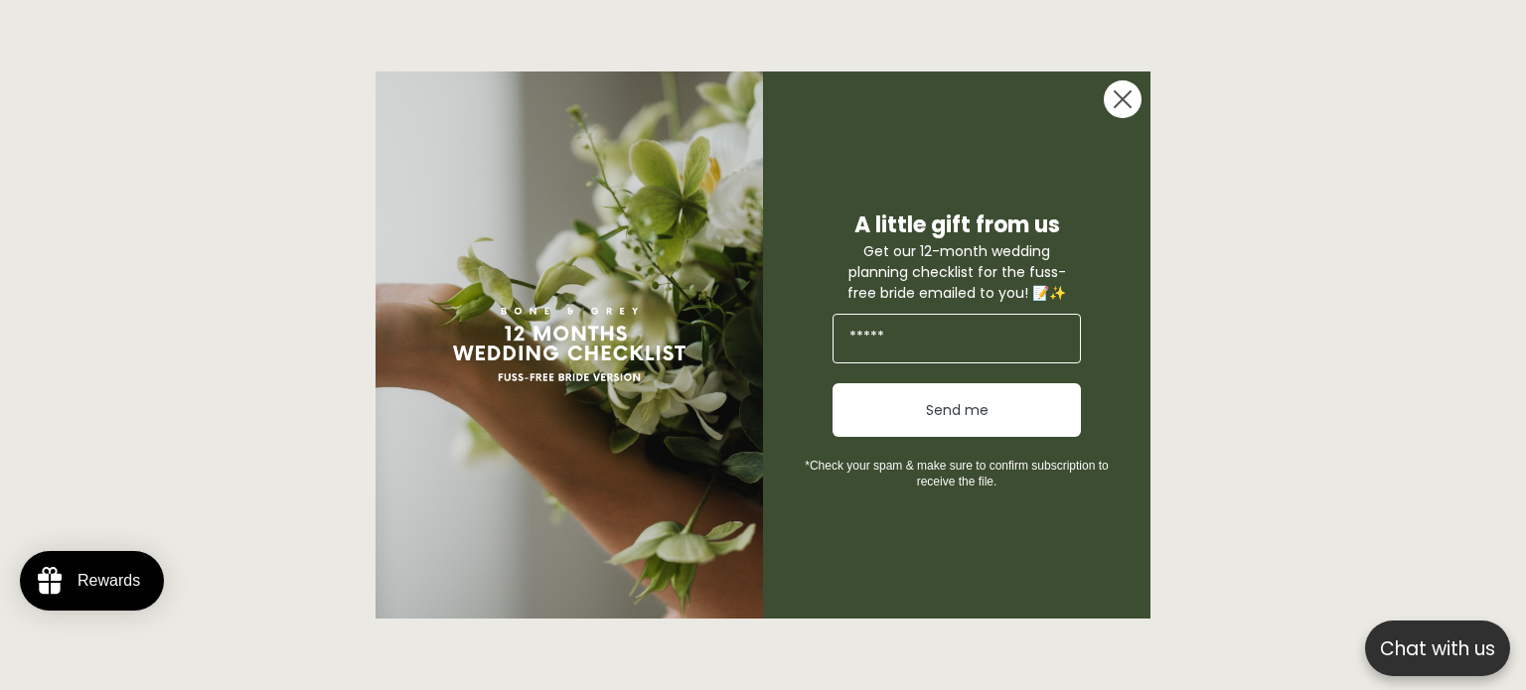 This screenshot has height=690, width=1526. I want to click on img: Bone and Grey 12 Months Wedding Checklis, so click(569, 345).